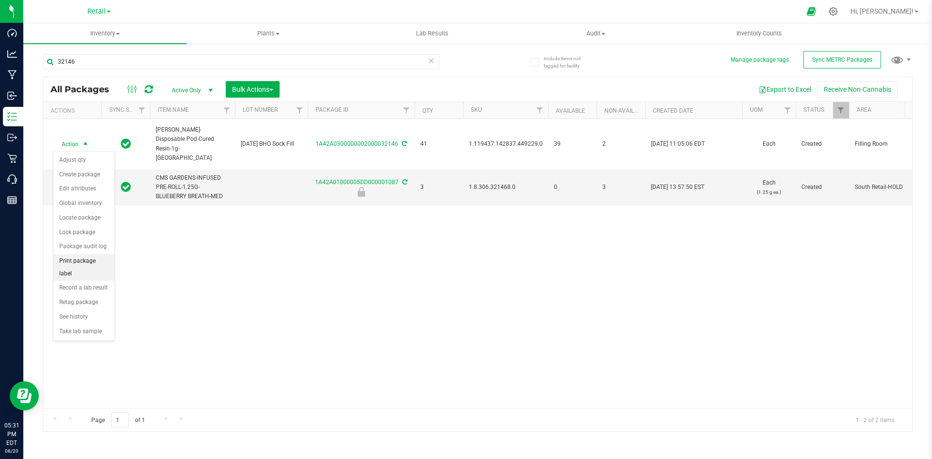  What do you see at coordinates (12, 75) in the screenshot?
I see `inline-svg: Manufacturing` at bounding box center [12, 75].